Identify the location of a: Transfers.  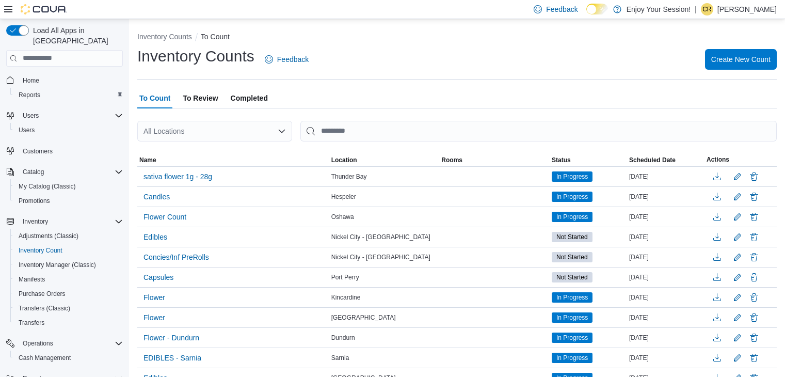
(31, 322).